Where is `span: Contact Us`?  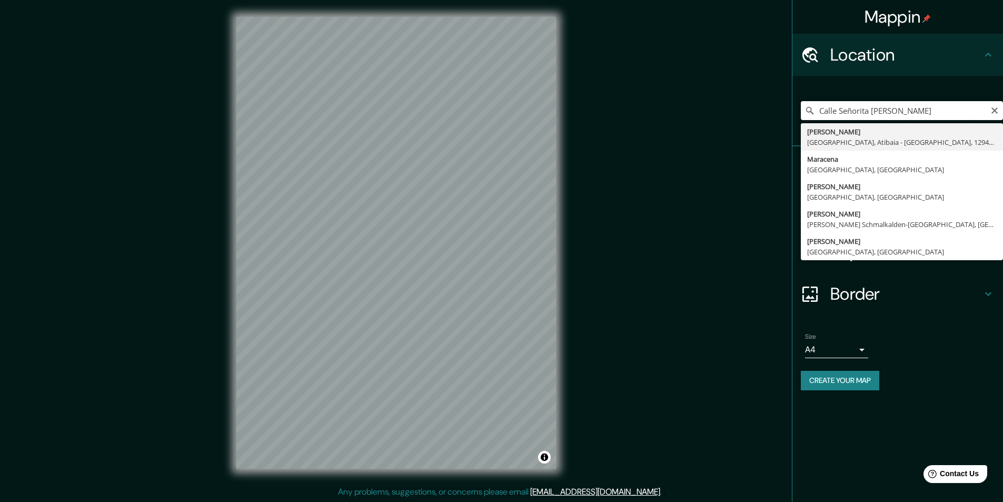 span: Contact Us is located at coordinates (50, 13).